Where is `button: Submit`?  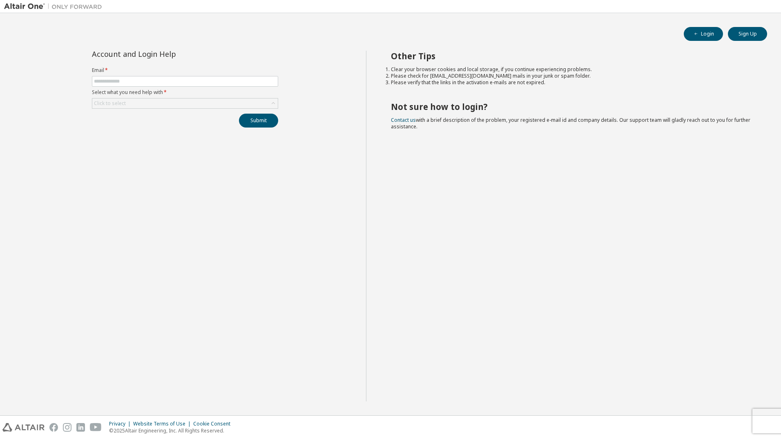
button: Submit is located at coordinates (258, 120).